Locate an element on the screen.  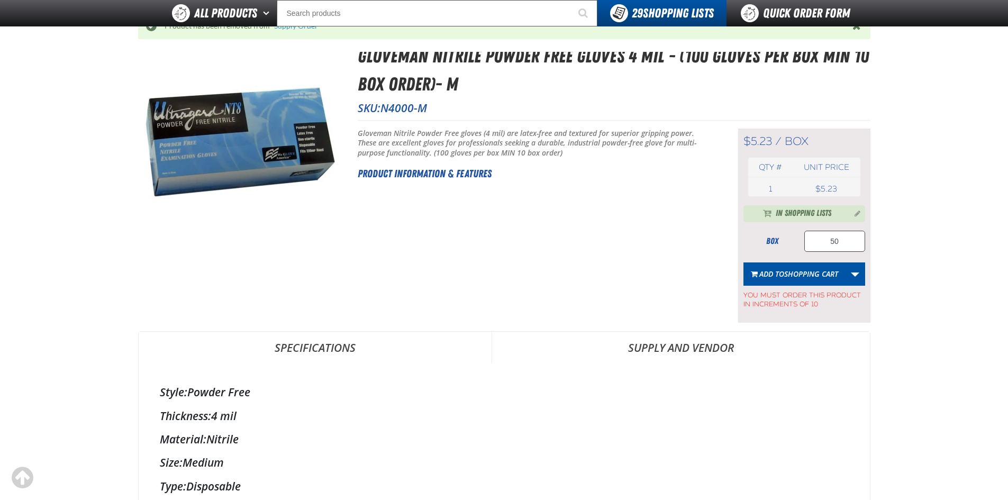
span: Add to is located at coordinates (798, 274).